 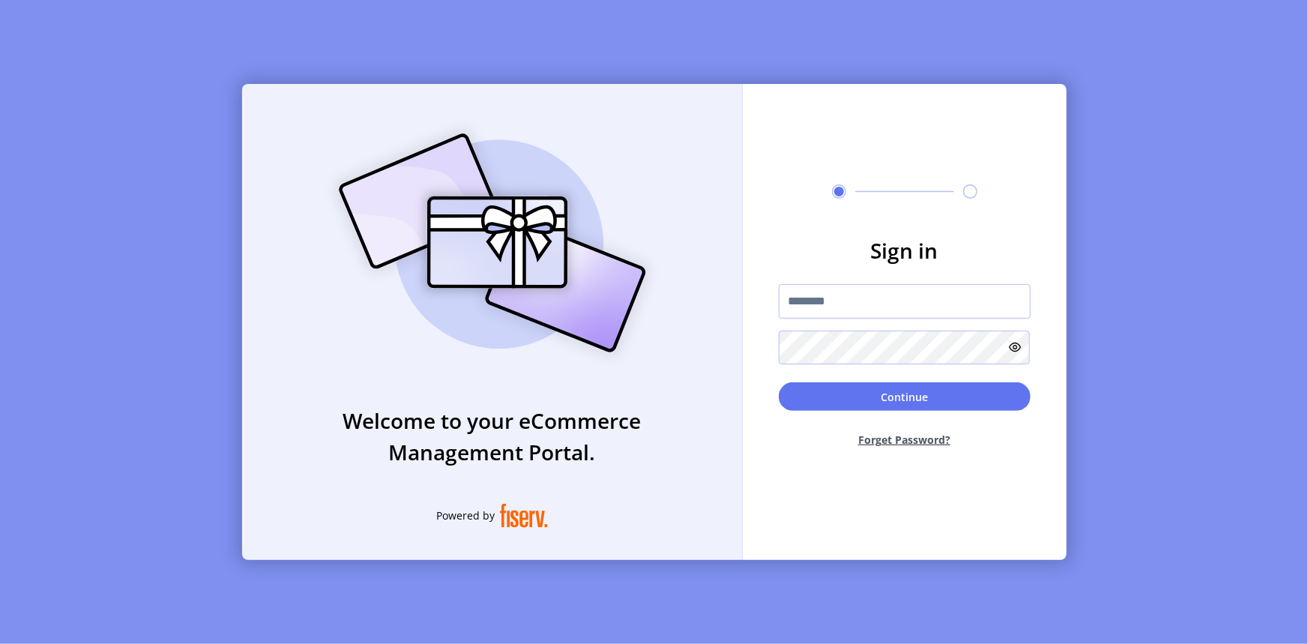 I want to click on button: Continue, so click(x=904, y=396).